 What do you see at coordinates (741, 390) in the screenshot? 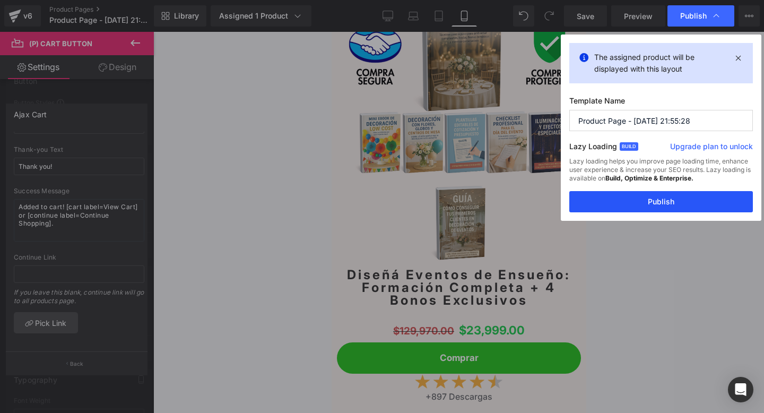
I see `div: Open Intercom Messenger` at bounding box center [741, 390].